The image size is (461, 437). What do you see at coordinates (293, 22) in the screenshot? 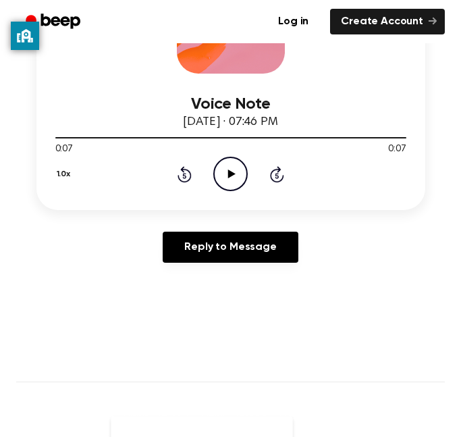
I see `a: Log in` at bounding box center [293, 22].